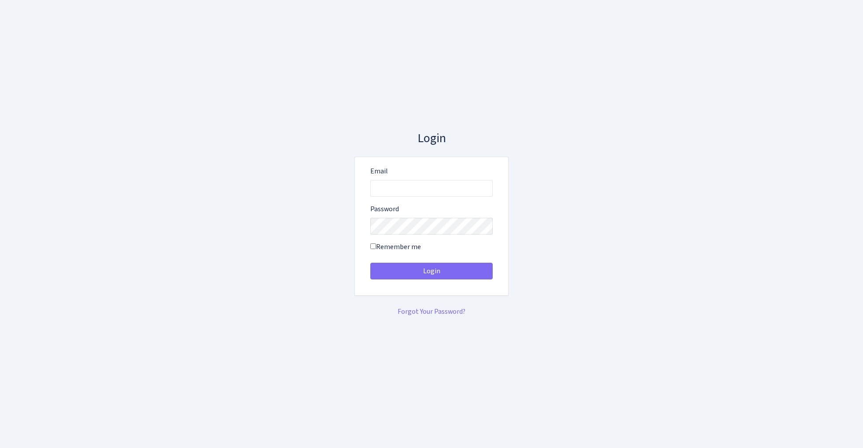  Describe the element at coordinates (431, 312) in the screenshot. I see `a: Forgot Your Password?` at that location.